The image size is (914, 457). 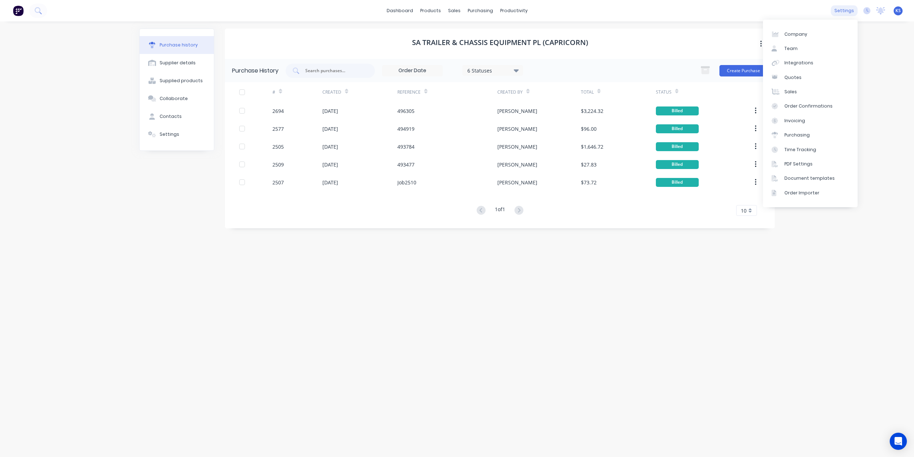 What do you see at coordinates (278, 111) in the screenshot?
I see `div: 2694` at bounding box center [278, 111].